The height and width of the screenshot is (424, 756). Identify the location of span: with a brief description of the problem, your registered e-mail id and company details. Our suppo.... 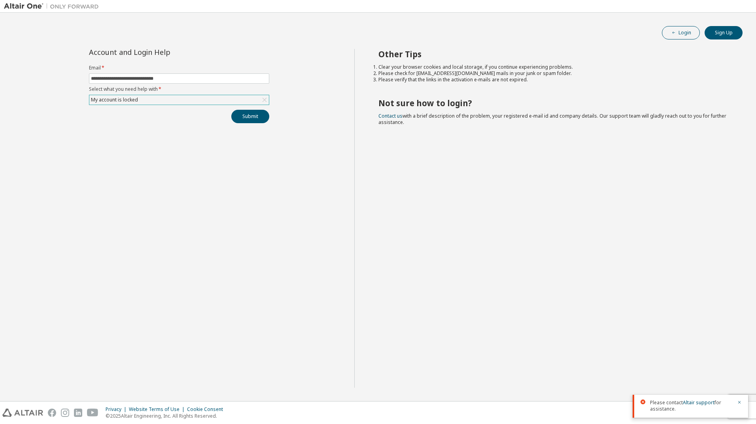
(552, 119).